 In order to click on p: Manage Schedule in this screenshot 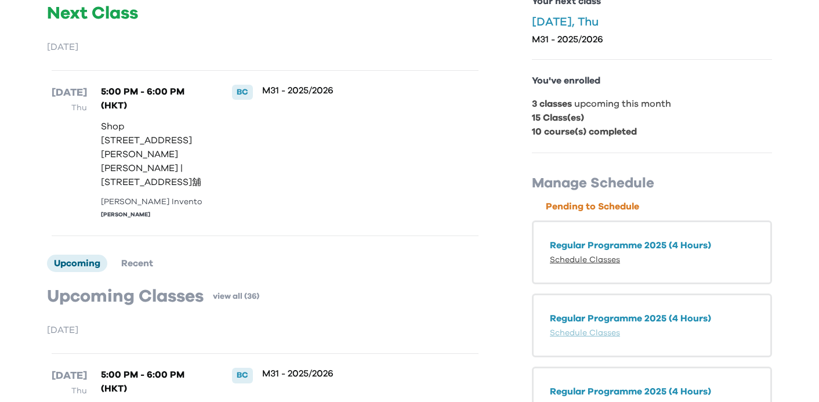, I will do `click(652, 183)`.